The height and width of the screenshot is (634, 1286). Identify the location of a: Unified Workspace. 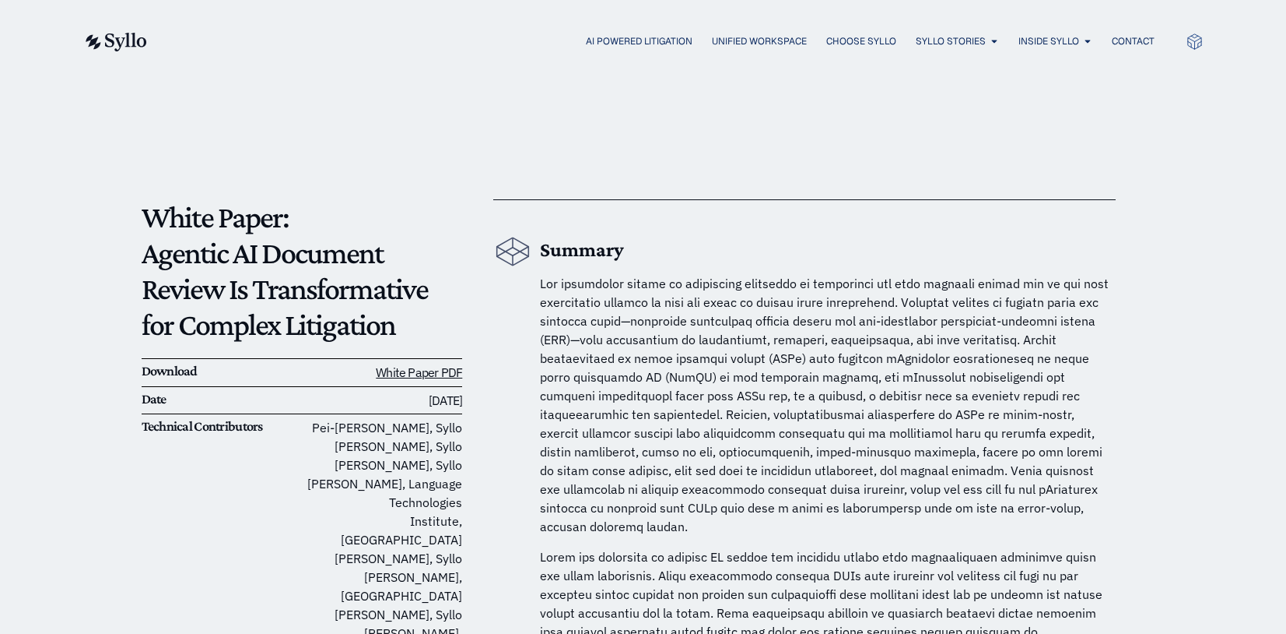
(760, 41).